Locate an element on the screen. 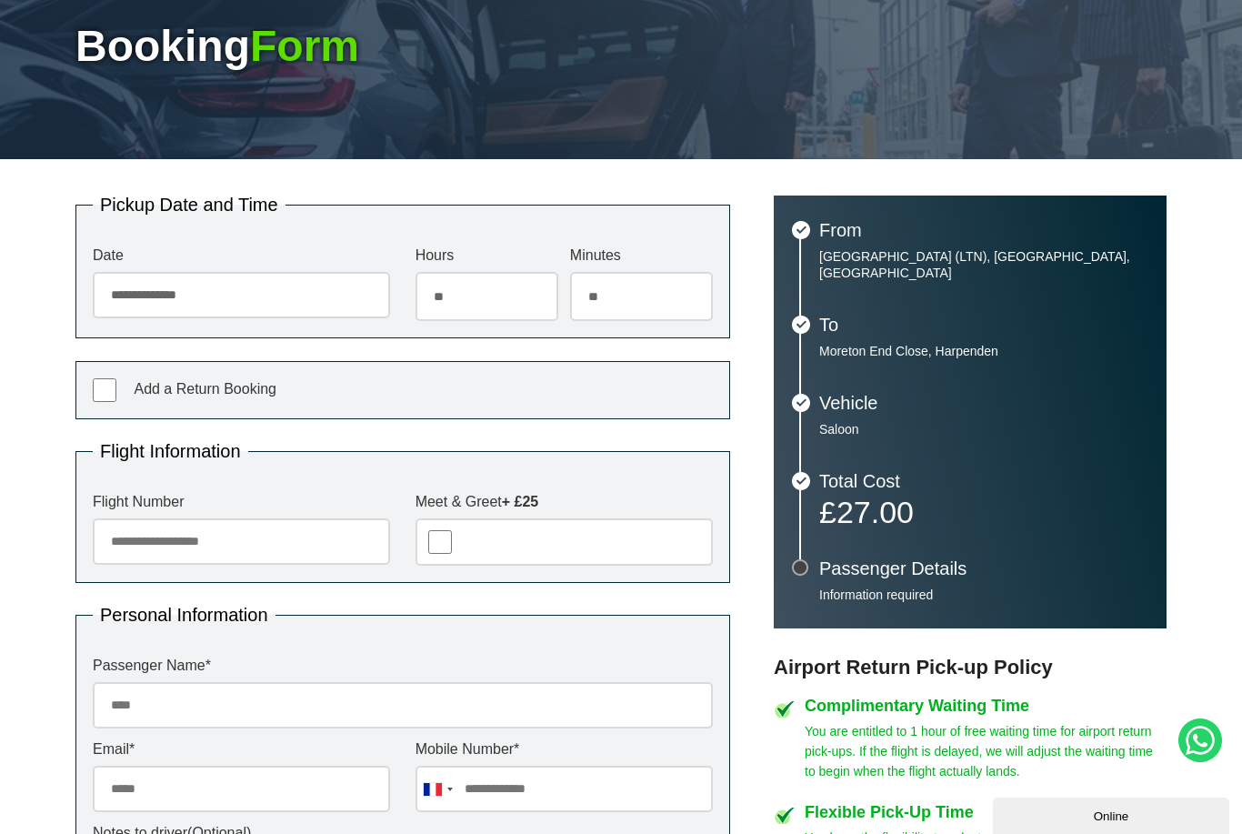 The width and height of the screenshot is (1242, 834). span: Add a Return Booking is located at coordinates (205, 388).